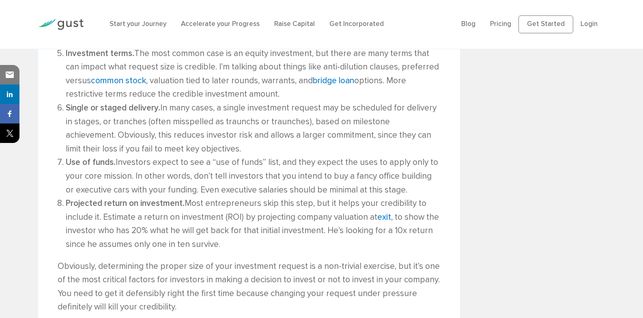 The width and height of the screenshot is (643, 318). Describe the element at coordinates (138, 24) in the screenshot. I see `a: Start your Journey` at that location.